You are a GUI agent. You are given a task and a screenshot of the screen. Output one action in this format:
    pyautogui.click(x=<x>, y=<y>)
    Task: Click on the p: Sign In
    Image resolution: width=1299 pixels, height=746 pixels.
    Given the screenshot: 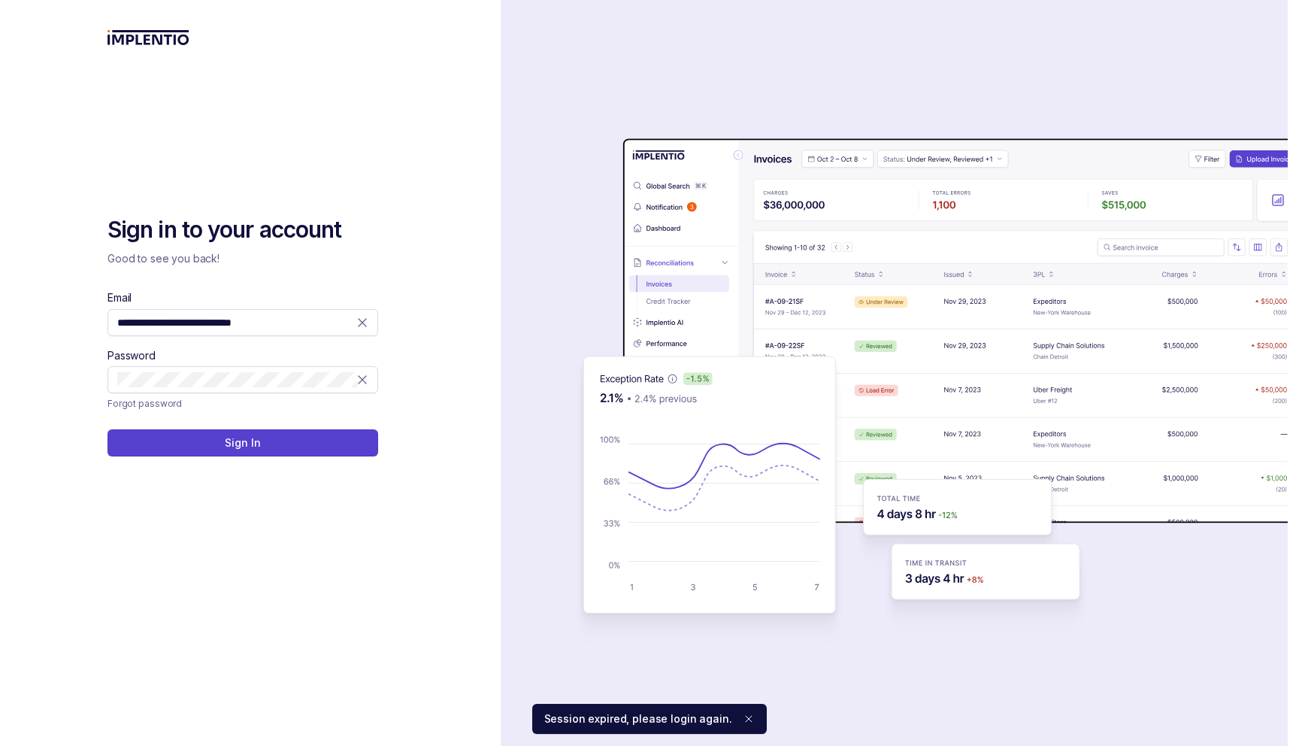 What is the action you would take?
    pyautogui.click(x=242, y=443)
    